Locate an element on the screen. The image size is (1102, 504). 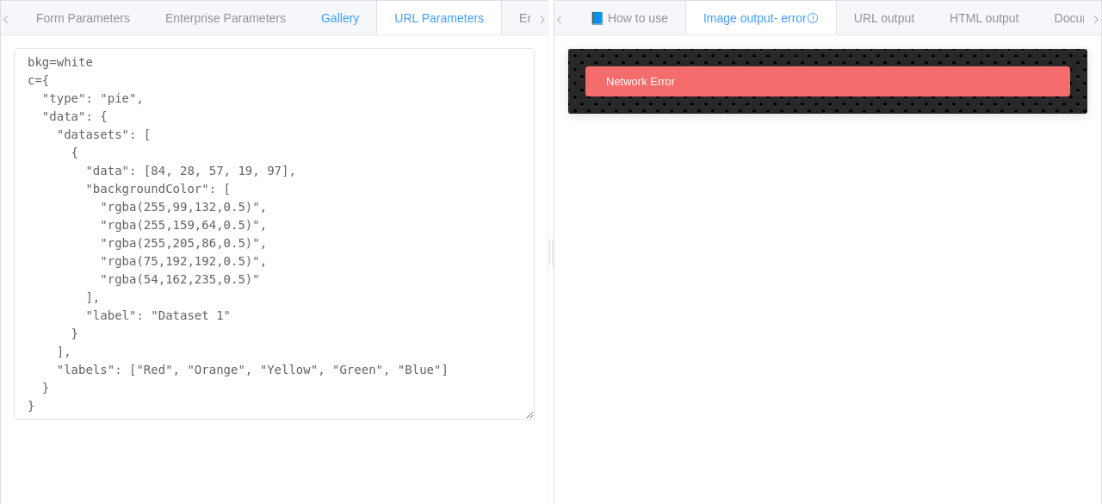
span: 📘 How to use is located at coordinates (629, 18).